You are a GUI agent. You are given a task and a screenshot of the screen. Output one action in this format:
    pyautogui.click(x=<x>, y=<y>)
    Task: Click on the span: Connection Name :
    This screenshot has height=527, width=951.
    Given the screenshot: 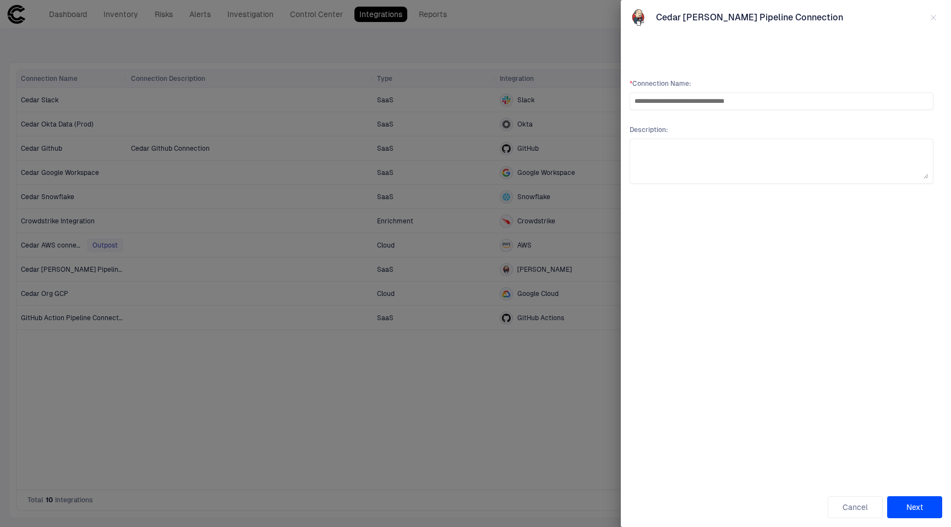 What is the action you would take?
    pyautogui.click(x=781, y=84)
    